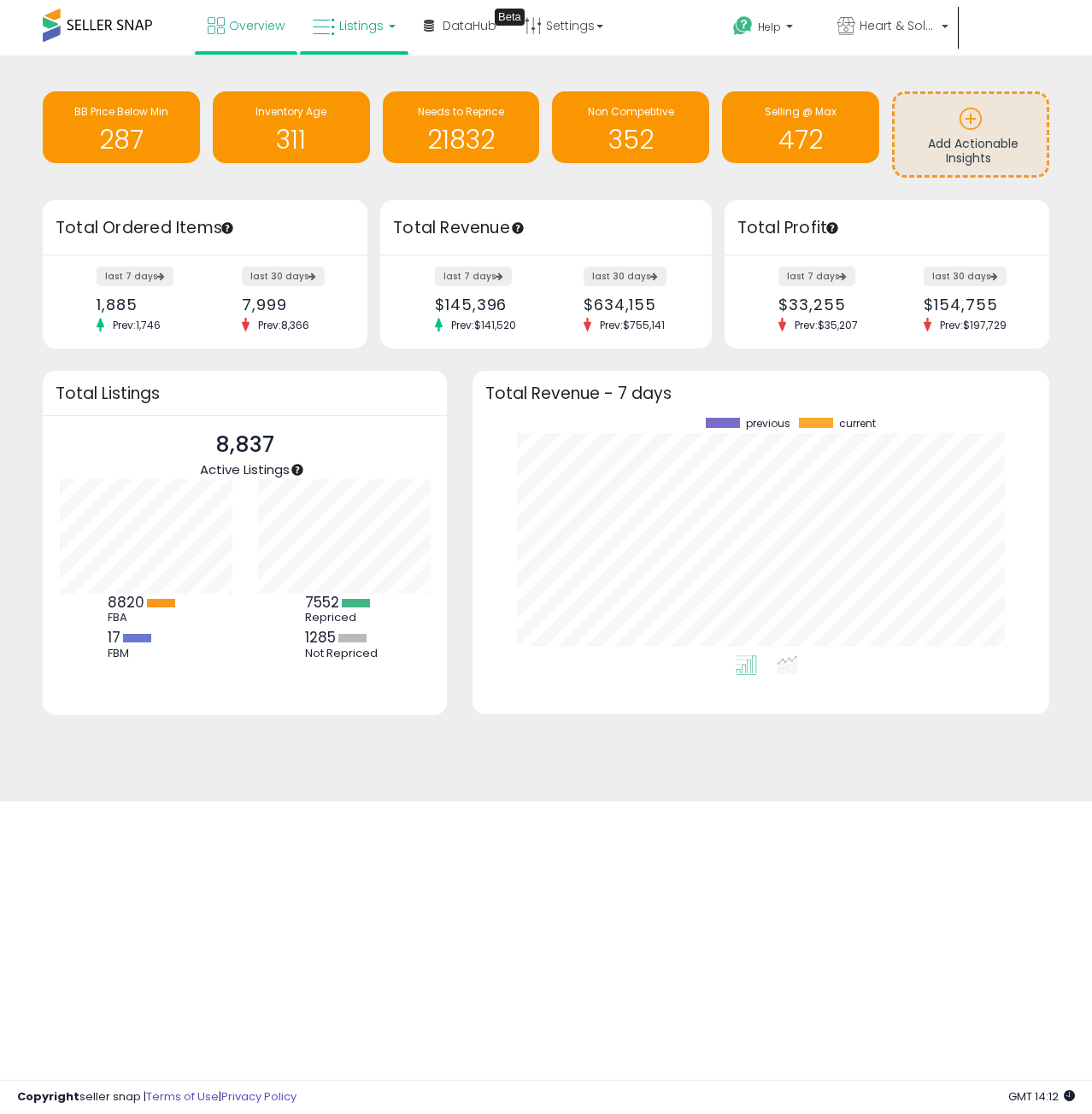  Describe the element at coordinates (973, 151) in the screenshot. I see `span: Add Actionable Insights` at that location.